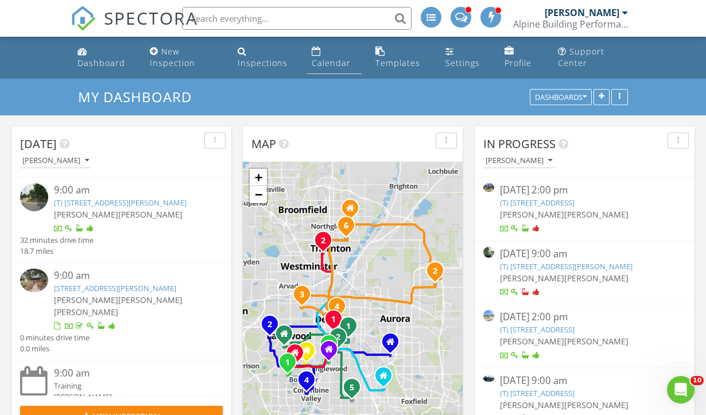 This screenshot has width=706, height=415. What do you see at coordinates (101, 63) in the screenshot?
I see `div: Dashboard` at bounding box center [101, 63].